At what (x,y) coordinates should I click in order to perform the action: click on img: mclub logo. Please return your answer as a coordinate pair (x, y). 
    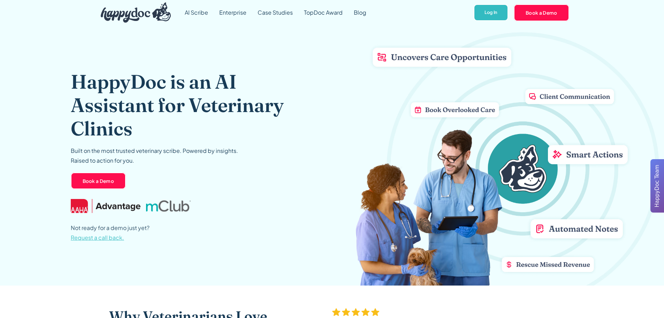
    Looking at the image, I should click on (168, 206).